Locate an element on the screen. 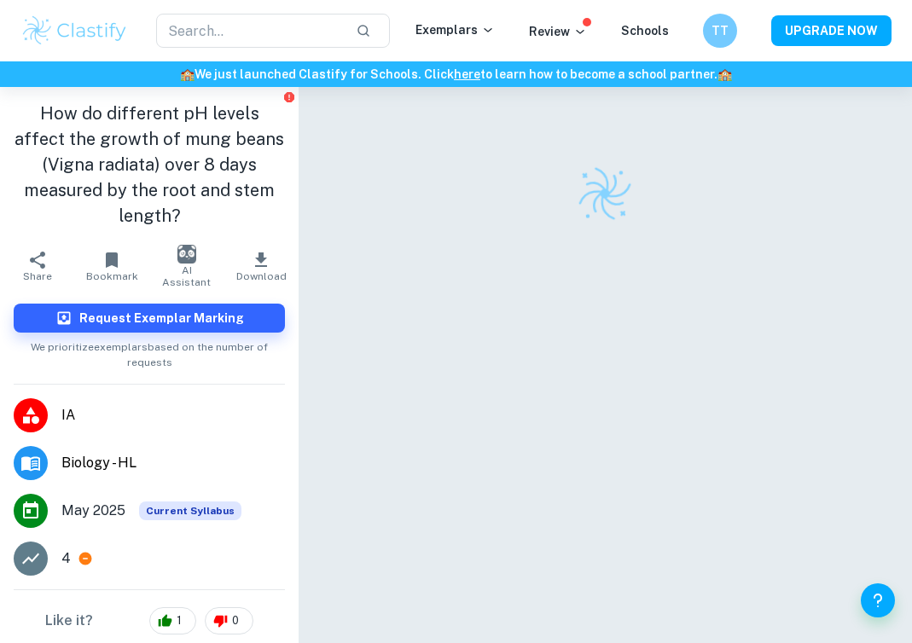 The height and width of the screenshot is (643, 912). span: Biology - HL is located at coordinates (173, 463).